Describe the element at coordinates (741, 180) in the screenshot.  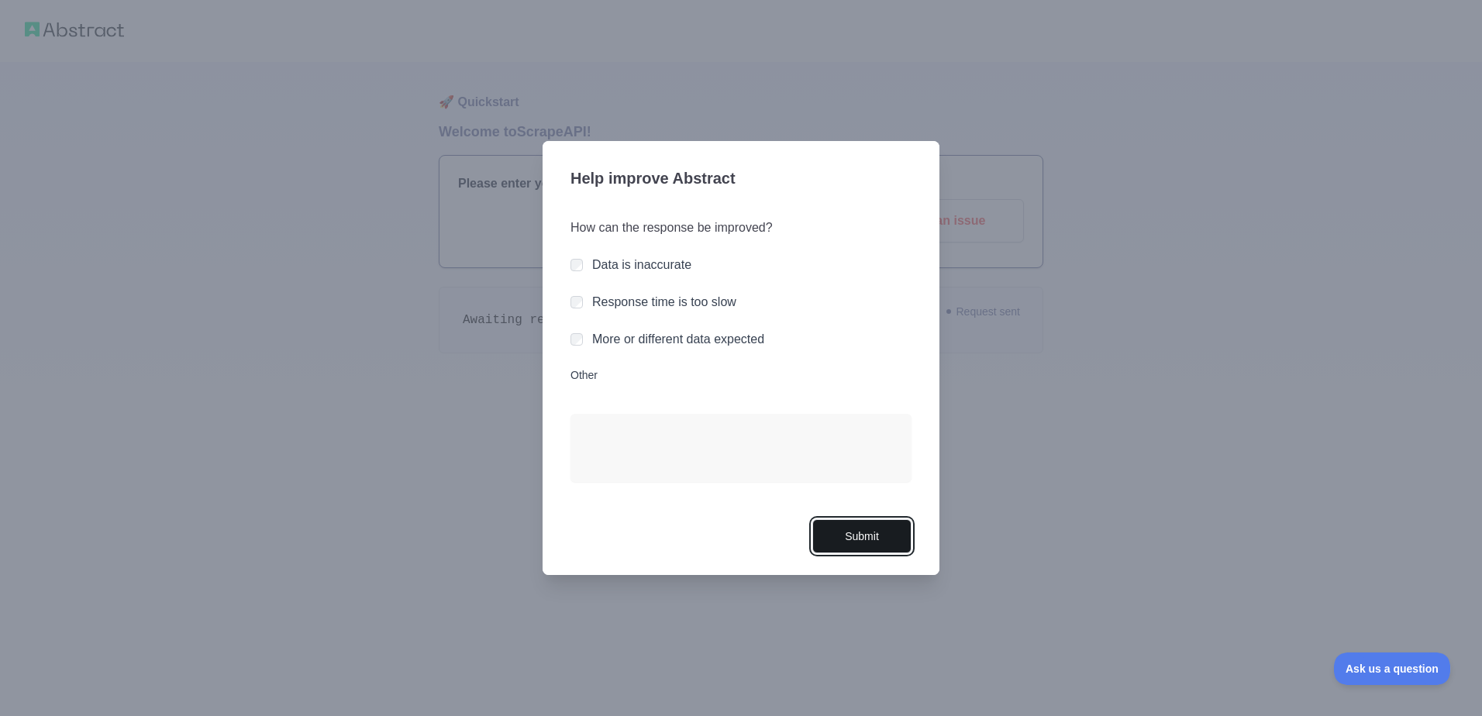
I see `h3: Help improve Abstract` at that location.